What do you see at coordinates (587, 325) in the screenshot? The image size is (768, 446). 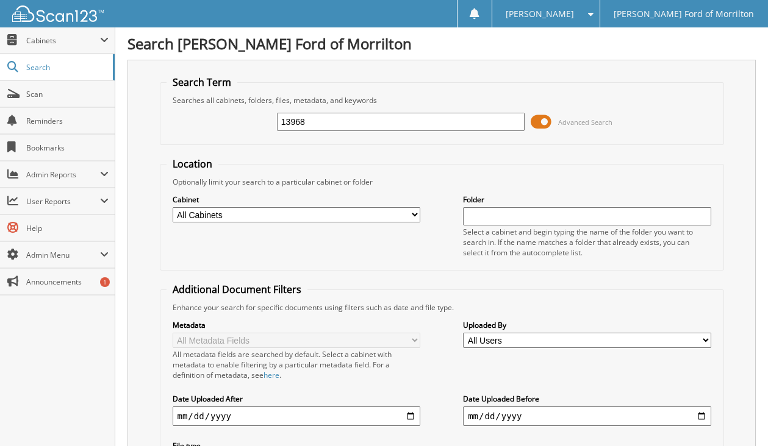 I see `label: Uploaded By` at bounding box center [587, 325].